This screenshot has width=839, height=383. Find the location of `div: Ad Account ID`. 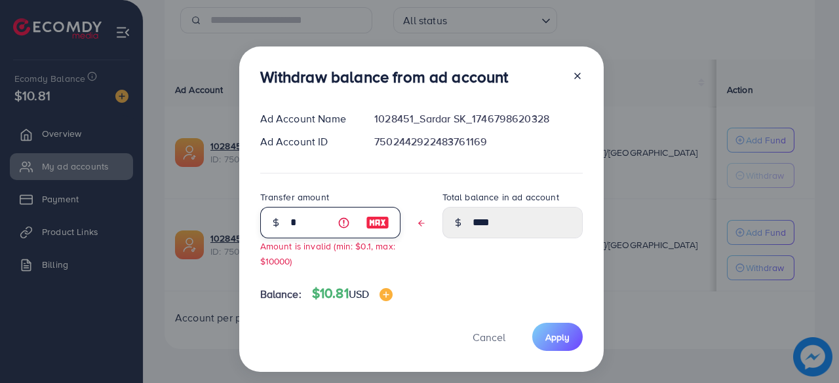

div: Ad Account ID is located at coordinates (307, 142).